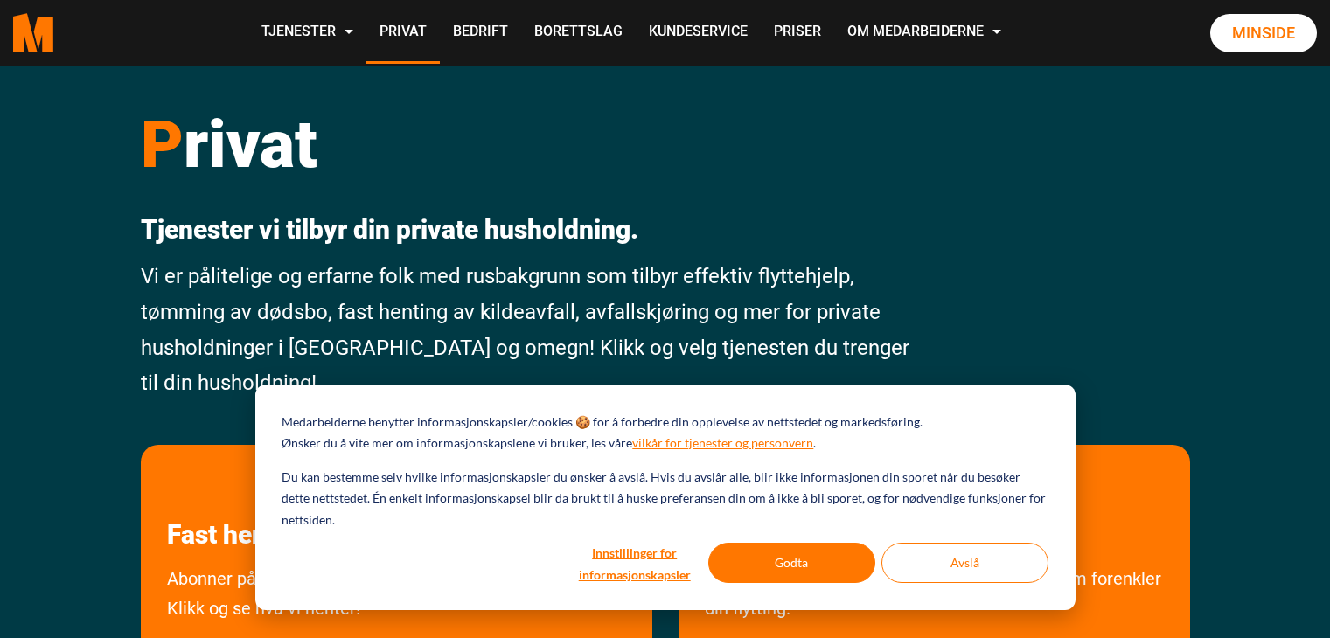  Describe the element at coordinates (601, 422) in the screenshot. I see `p: Medarbeiderne benytter informasjonskapsler/cookies 🍪 for å forbedre din opplevelse av nettstedet ...` at that location.